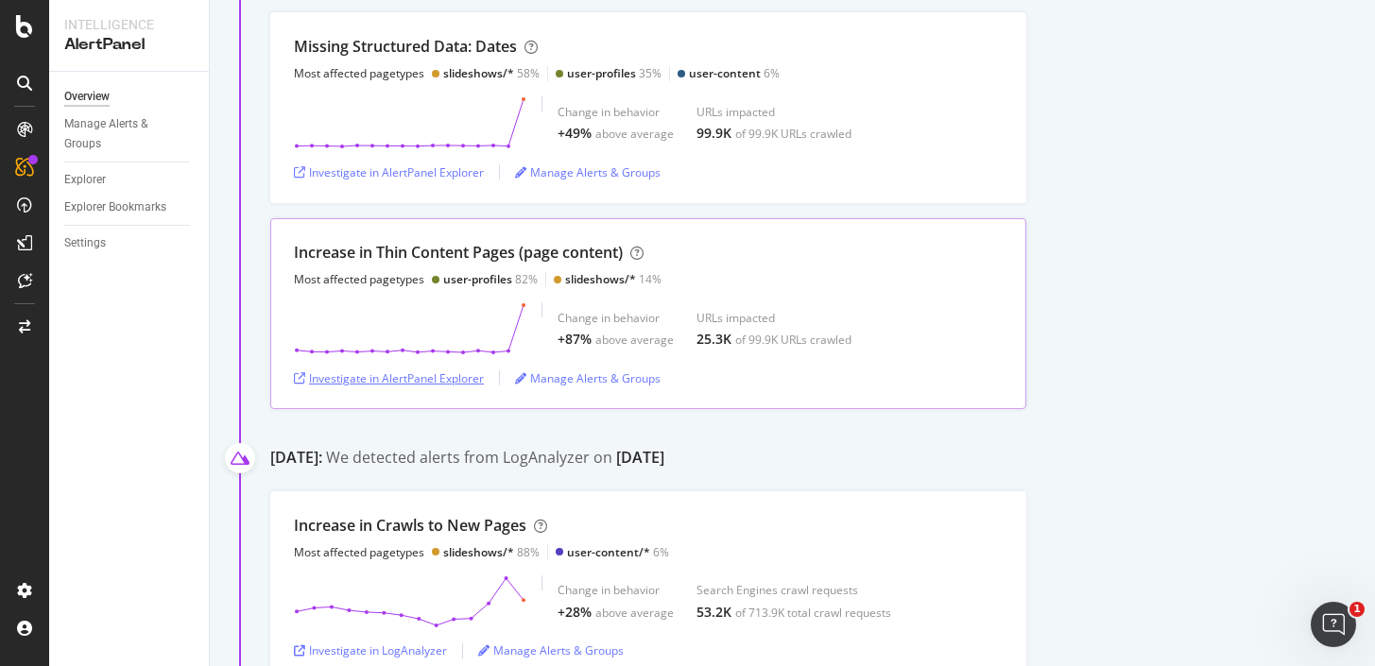 The height and width of the screenshot is (666, 1375). What do you see at coordinates (370, 651) in the screenshot?
I see `button: Investigate in LogAnalyzer` at bounding box center [370, 651].